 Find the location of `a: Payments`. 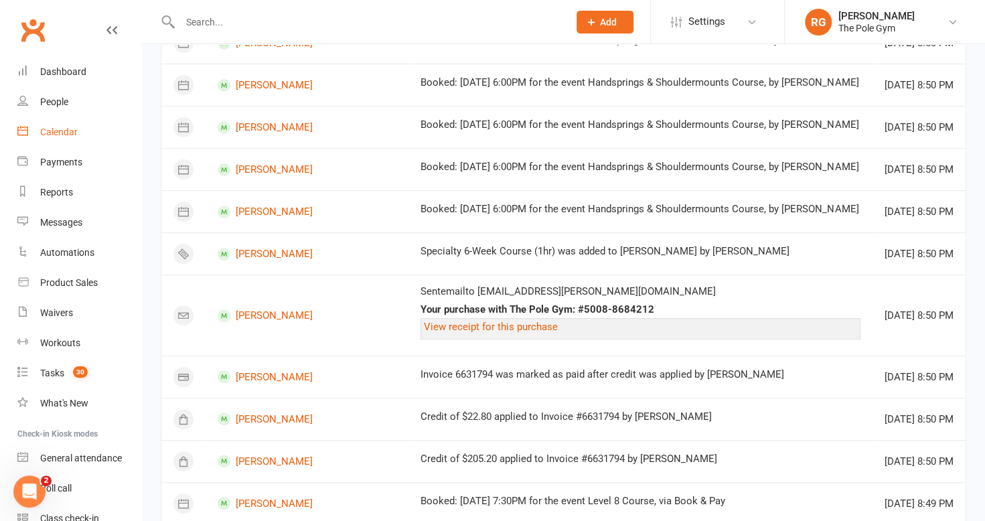

a: Payments is located at coordinates (79, 162).